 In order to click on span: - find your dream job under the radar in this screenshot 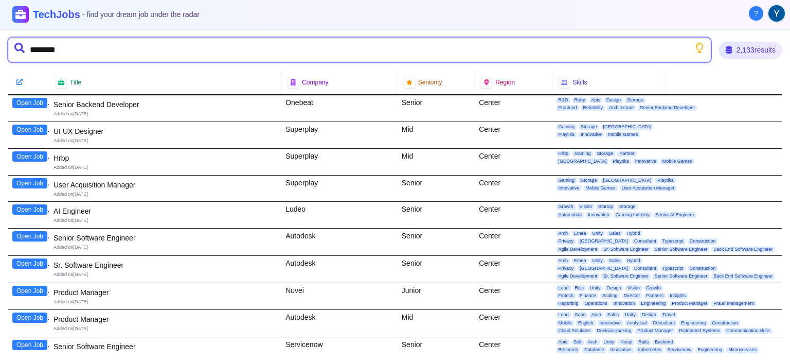, I will do `click(141, 14)`.